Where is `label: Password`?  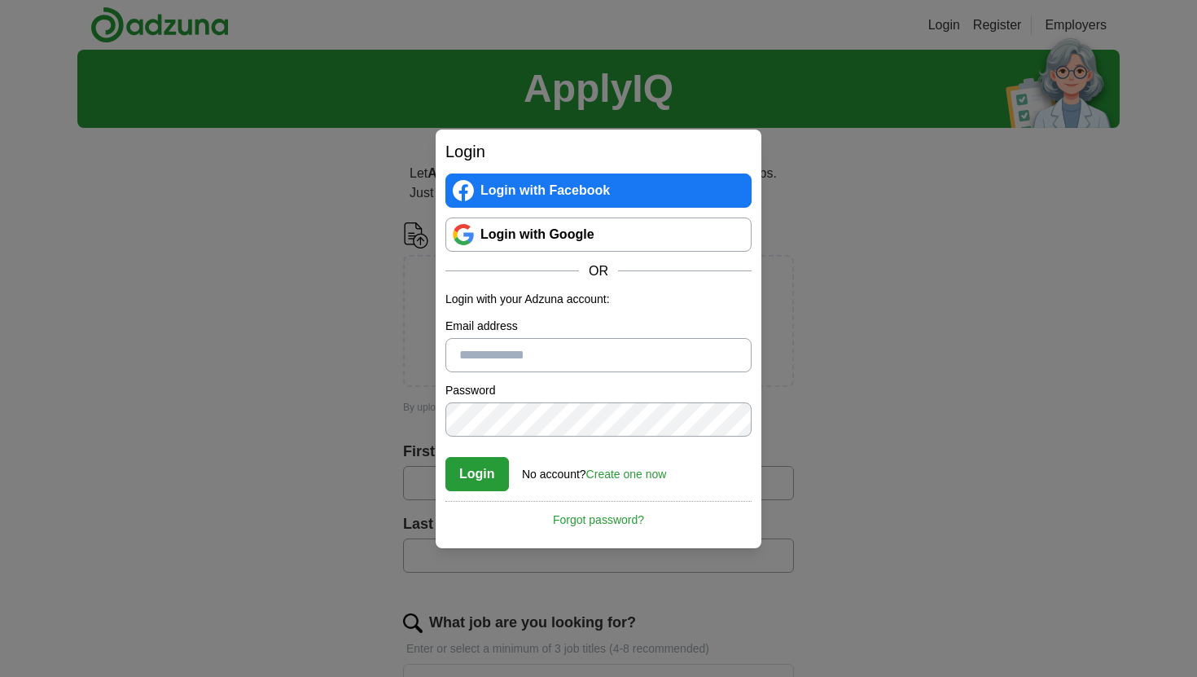 label: Password is located at coordinates (599, 390).